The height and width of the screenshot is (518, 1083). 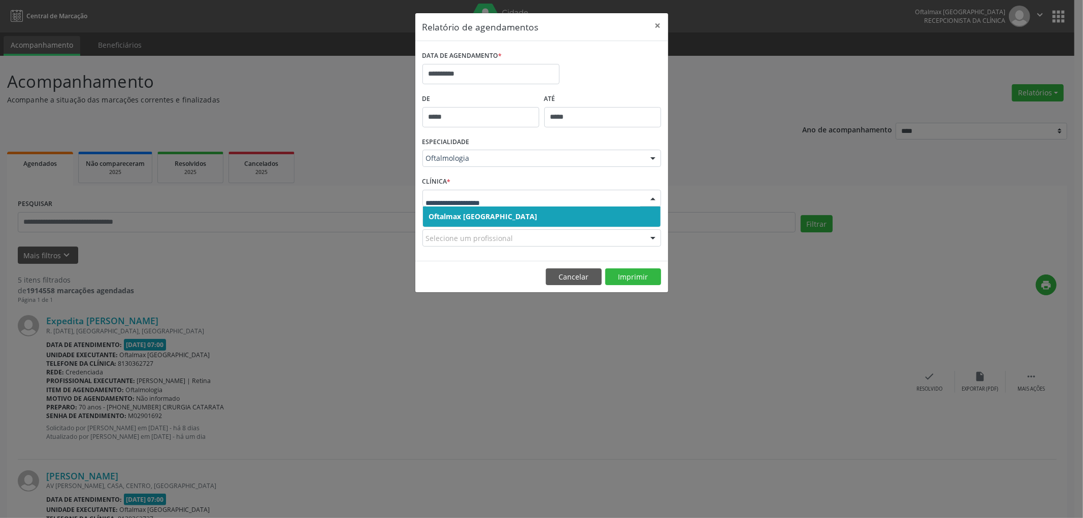 What do you see at coordinates (658, 25) in the screenshot?
I see `button: Close` at bounding box center [658, 25].